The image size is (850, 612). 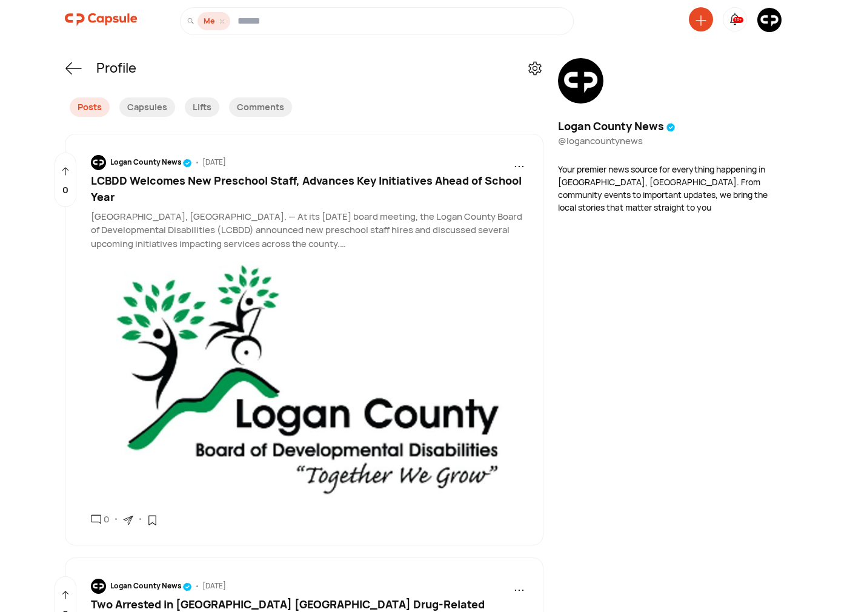 I want to click on div: 10+, so click(x=738, y=20).